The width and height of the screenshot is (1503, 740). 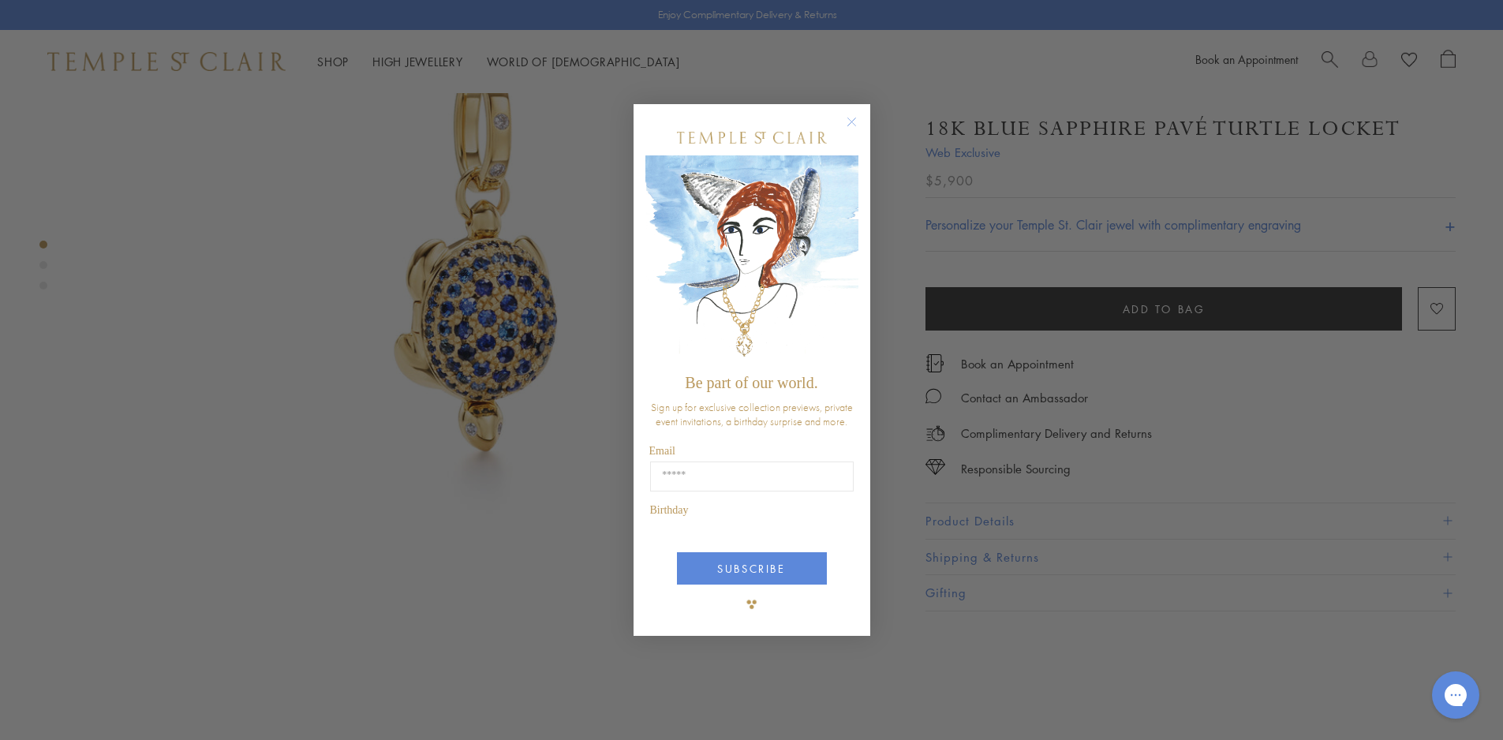 What do you see at coordinates (669, 510) in the screenshot?
I see `span: Birthday` at bounding box center [669, 510].